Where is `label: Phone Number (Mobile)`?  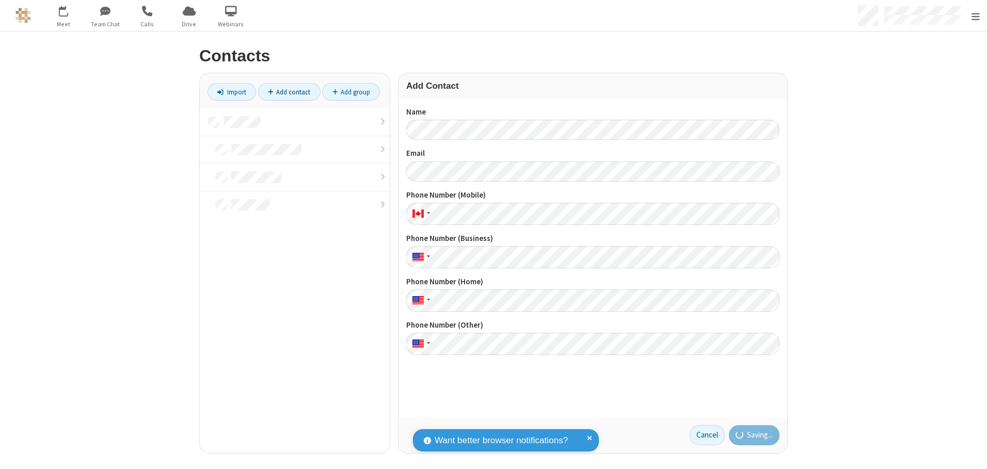
label: Phone Number (Mobile) is located at coordinates (593, 195).